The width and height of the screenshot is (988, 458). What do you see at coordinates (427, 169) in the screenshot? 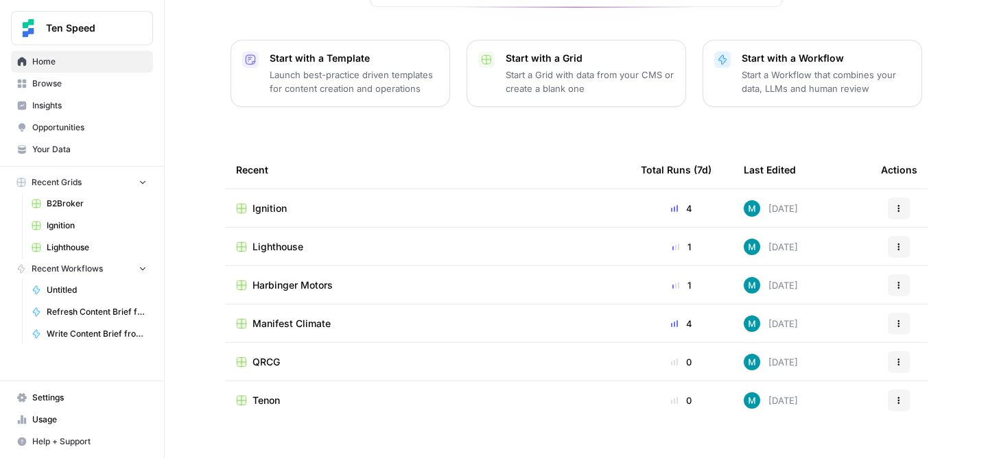
I see `div: Recent` at bounding box center [427, 169].